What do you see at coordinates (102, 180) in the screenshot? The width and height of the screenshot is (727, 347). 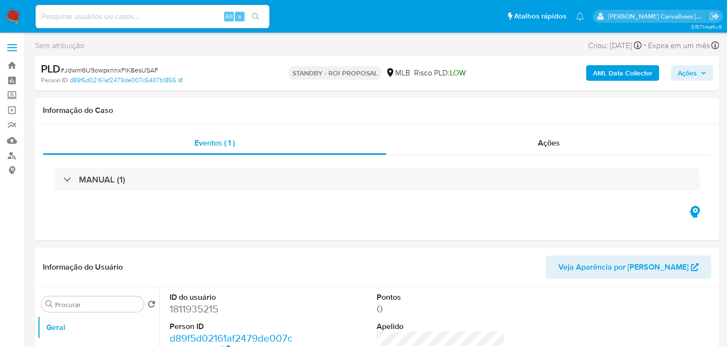 I see `h3: MANUAL (1)` at bounding box center [102, 180].